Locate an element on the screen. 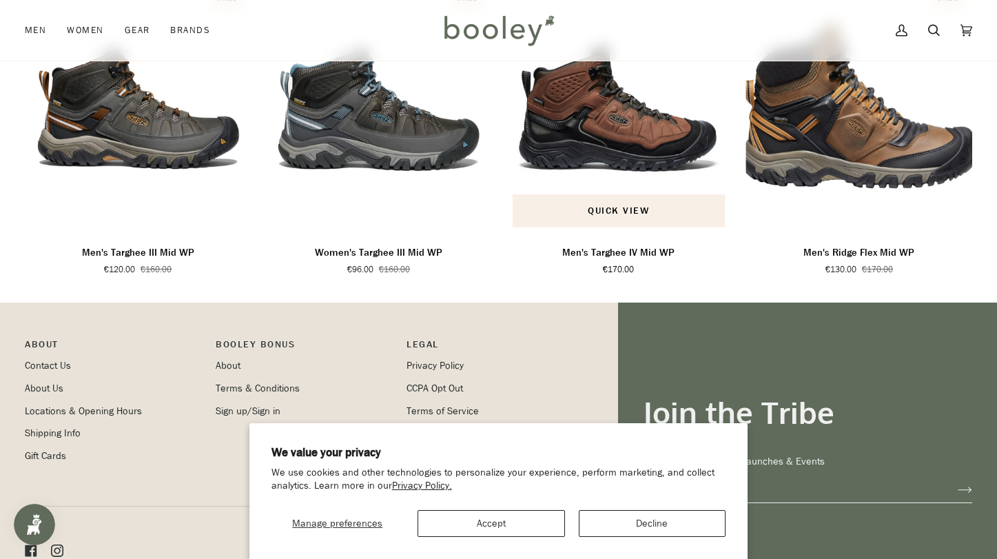  a: About Us is located at coordinates (44, 388).